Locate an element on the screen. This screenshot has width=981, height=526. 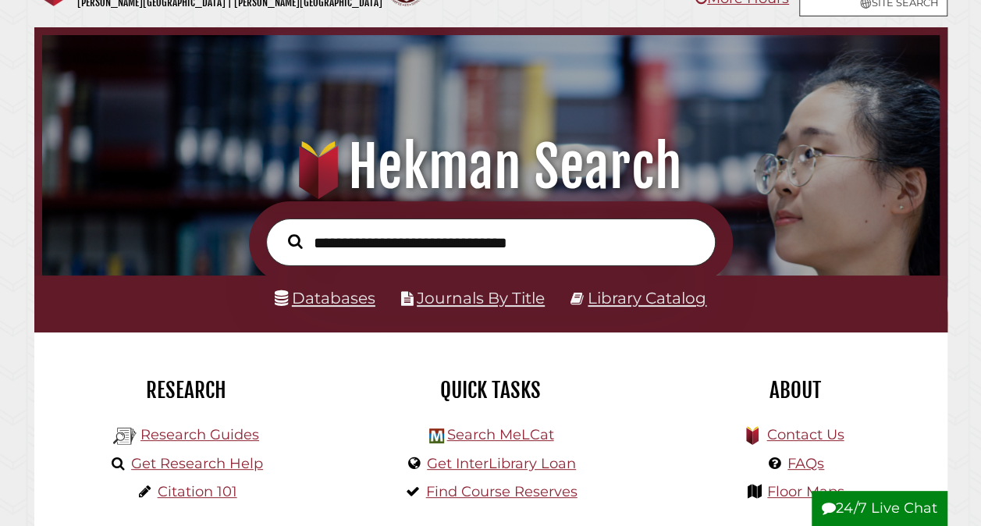
a: Journals By Title is located at coordinates (481, 298).